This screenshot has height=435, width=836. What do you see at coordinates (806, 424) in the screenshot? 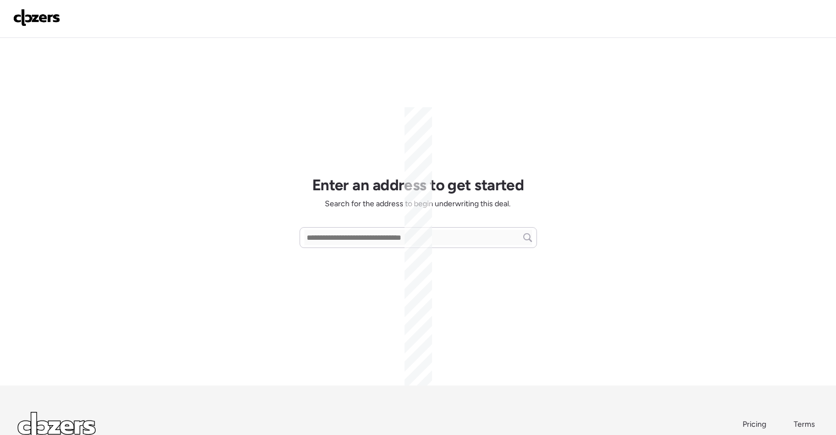
I see `a: Terms` at bounding box center [806, 424].